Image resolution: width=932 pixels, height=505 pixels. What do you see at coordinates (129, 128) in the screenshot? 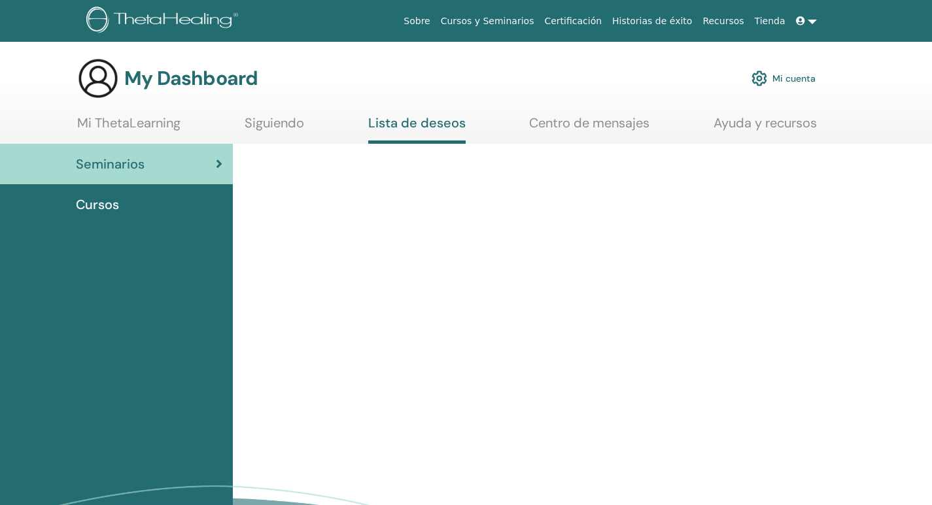
I see `a: Mi ThetaLearning` at bounding box center [129, 128].